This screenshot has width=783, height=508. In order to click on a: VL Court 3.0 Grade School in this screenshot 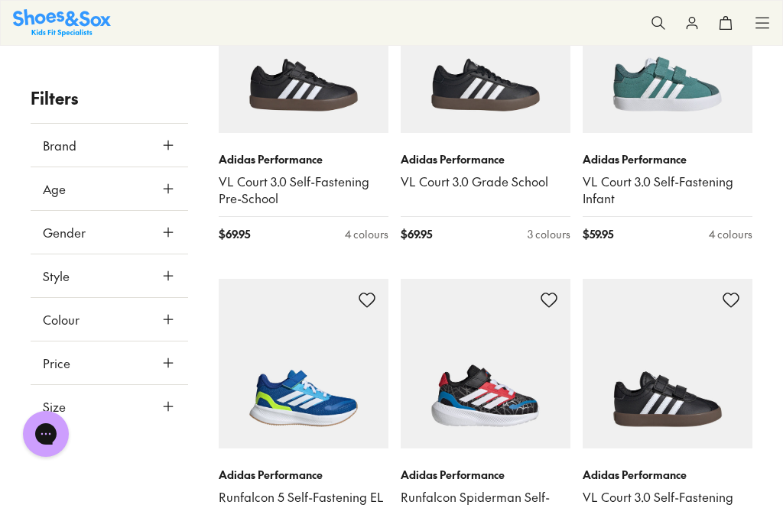, I will do `click(485, 182)`.